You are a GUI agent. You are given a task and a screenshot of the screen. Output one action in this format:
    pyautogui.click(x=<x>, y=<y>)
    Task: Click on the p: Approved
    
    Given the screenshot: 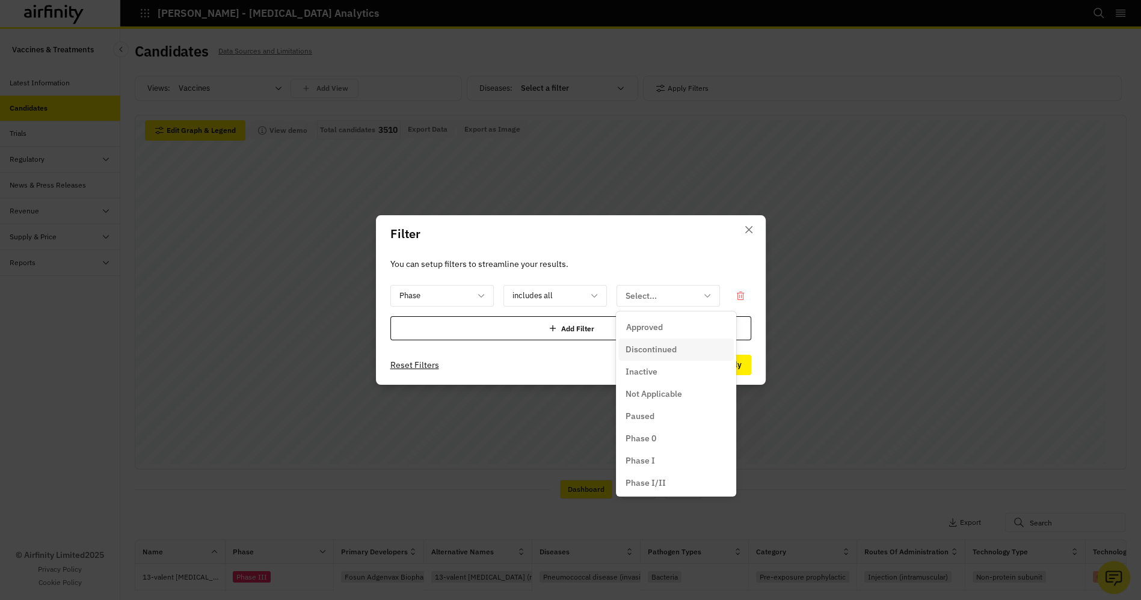 What is the action you would take?
    pyautogui.click(x=644, y=327)
    